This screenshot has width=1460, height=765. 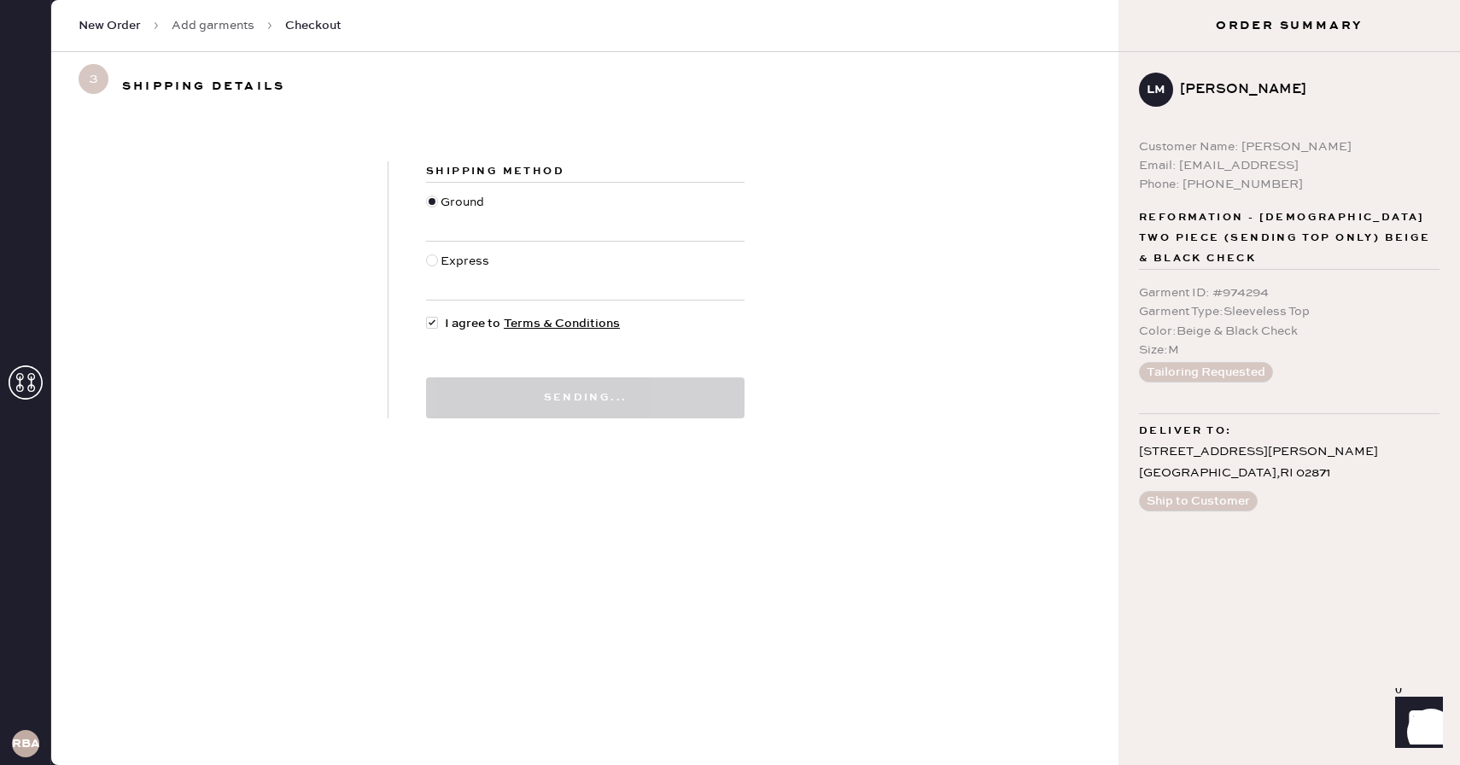 I want to click on span: New Order, so click(x=109, y=26).